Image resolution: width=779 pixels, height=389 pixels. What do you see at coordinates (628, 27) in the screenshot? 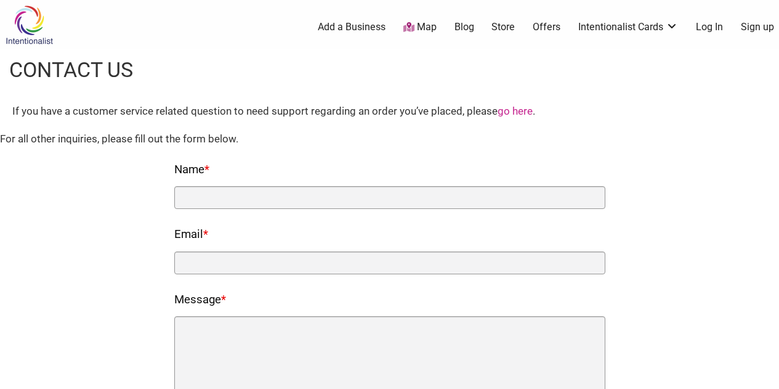
I see `a: Intentionalist Cards` at bounding box center [628, 27].